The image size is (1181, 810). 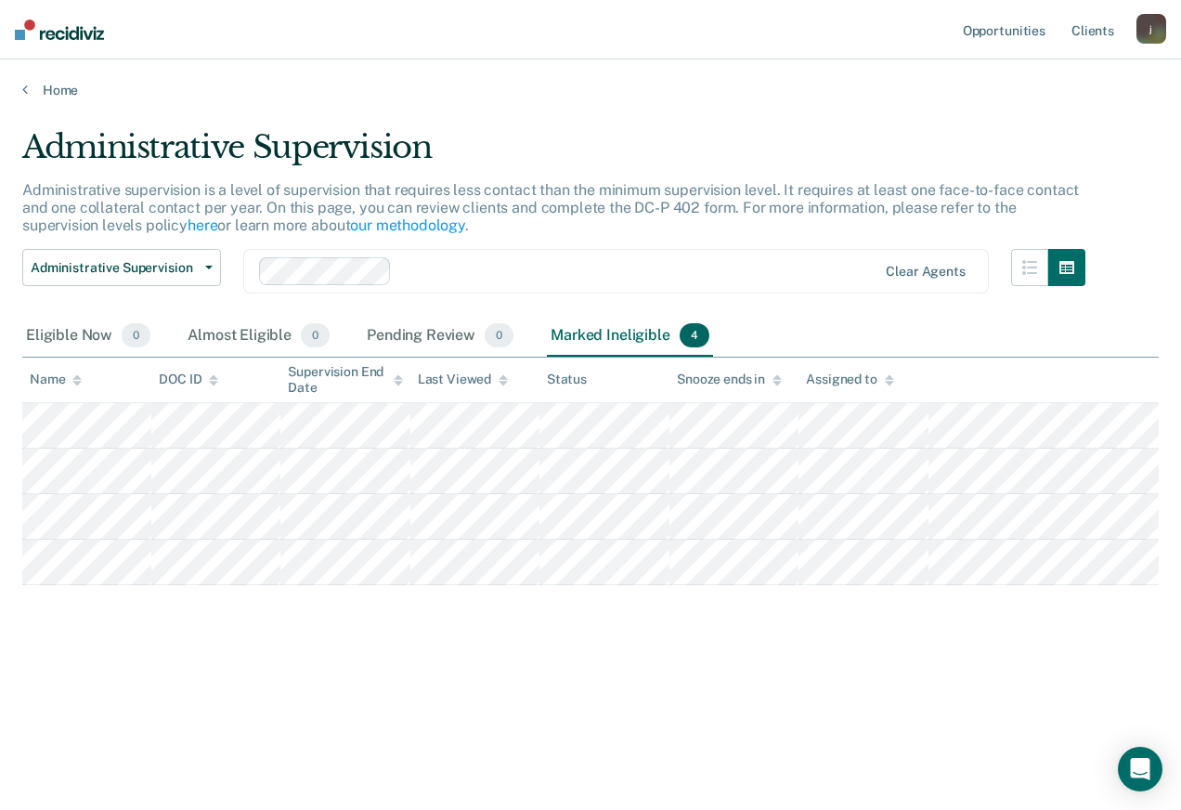 What do you see at coordinates (202, 225) in the screenshot?
I see `a: here` at bounding box center [202, 225].